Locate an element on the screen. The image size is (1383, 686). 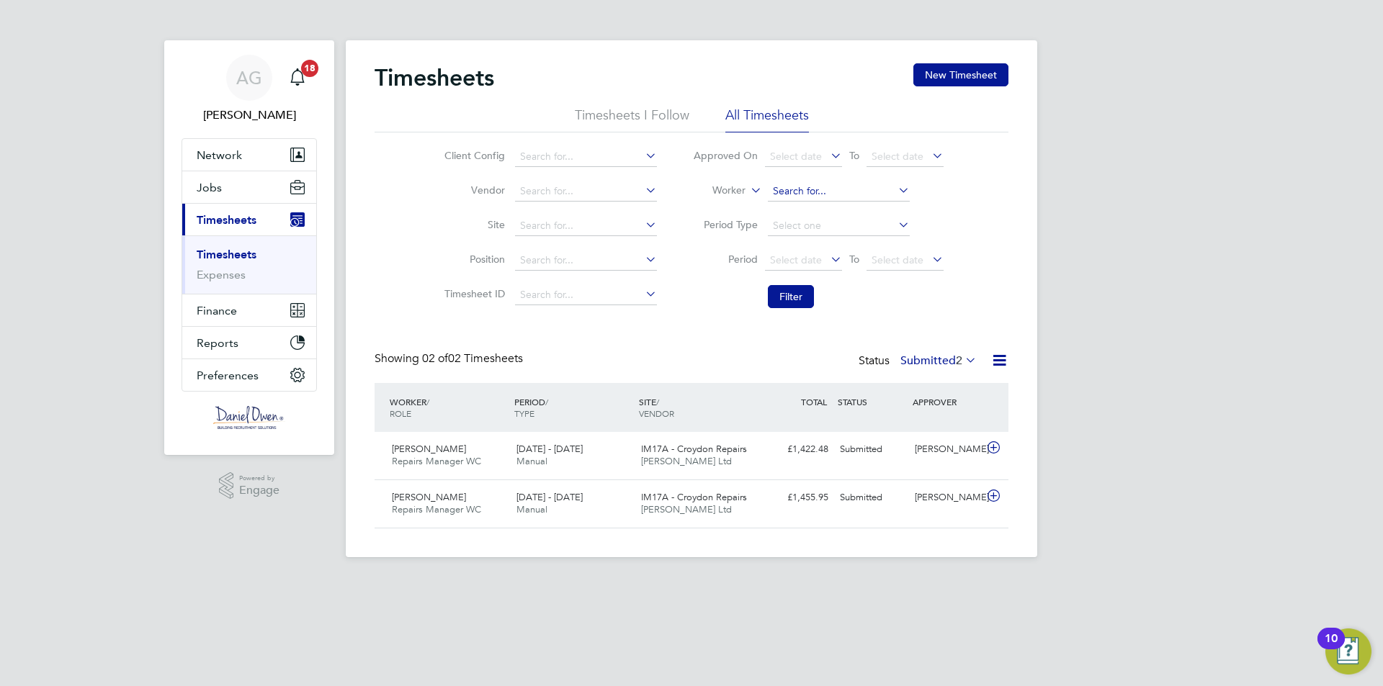
label: Period is located at coordinates (725, 259).